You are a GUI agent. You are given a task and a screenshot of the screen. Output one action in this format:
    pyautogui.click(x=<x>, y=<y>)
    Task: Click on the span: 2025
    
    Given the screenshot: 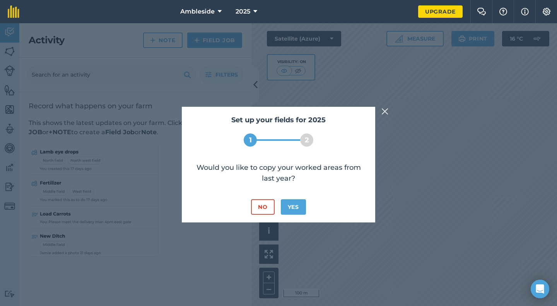 What is the action you would take?
    pyautogui.click(x=243, y=12)
    